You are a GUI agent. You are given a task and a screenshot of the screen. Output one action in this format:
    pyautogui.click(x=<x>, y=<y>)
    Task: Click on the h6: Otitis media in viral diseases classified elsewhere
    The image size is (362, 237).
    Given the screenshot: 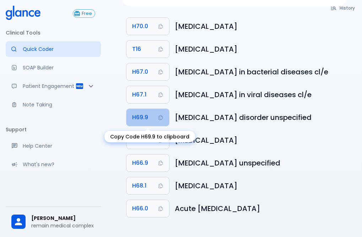 What is the action you would take?
    pyautogui.click(x=258, y=95)
    